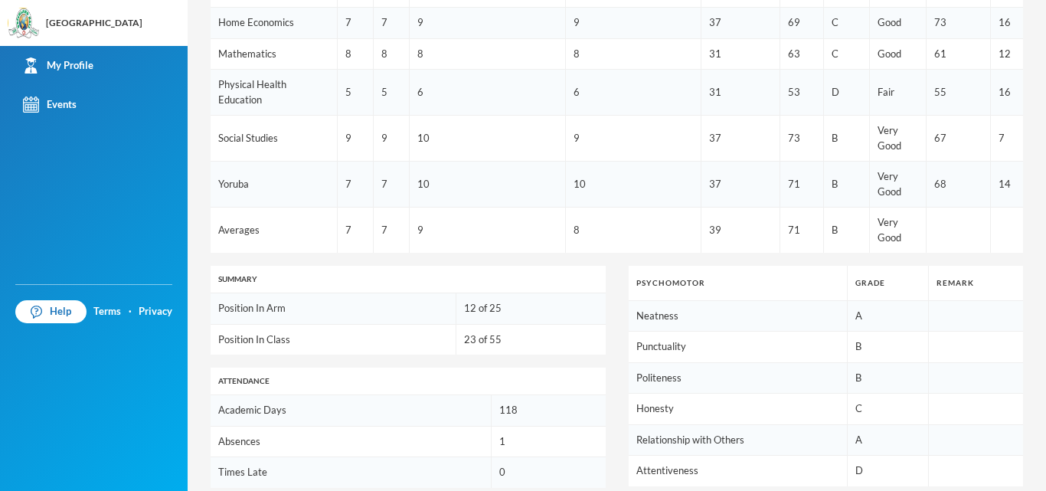 The height and width of the screenshot is (491, 1046). Describe the element at coordinates (351, 473) in the screenshot. I see `td: Times Late` at that location.